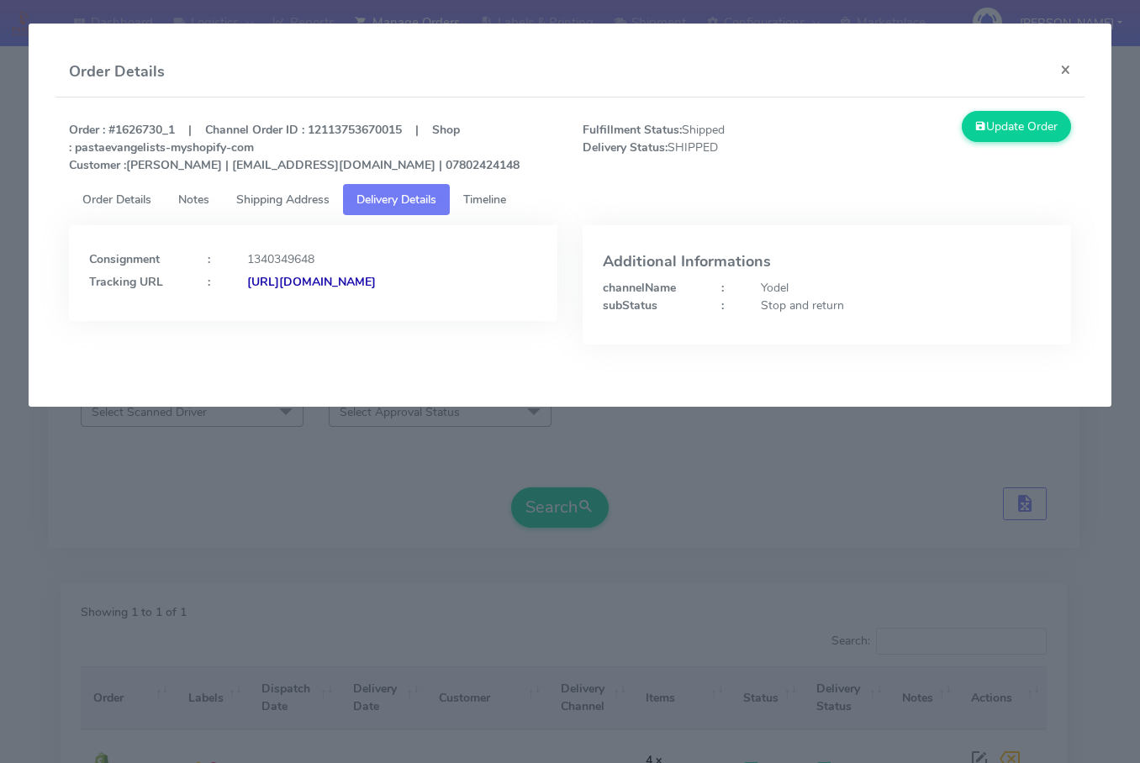 This screenshot has width=1140, height=763. What do you see at coordinates (282, 199) in the screenshot?
I see `span: Shipping Address` at bounding box center [282, 199].